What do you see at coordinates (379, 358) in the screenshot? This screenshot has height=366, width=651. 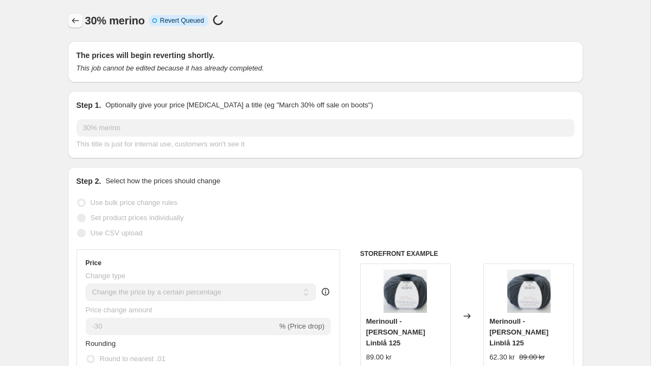 I see `div: 89.00 kr` at bounding box center [379, 358].